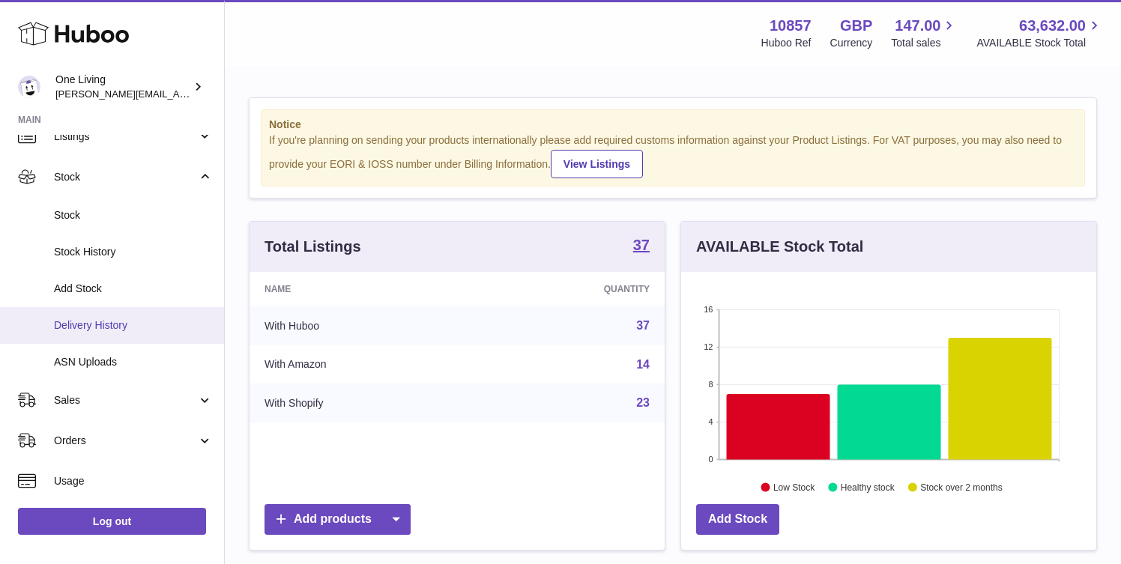 The width and height of the screenshot is (1121, 564). I want to click on strong: Notice, so click(673, 124).